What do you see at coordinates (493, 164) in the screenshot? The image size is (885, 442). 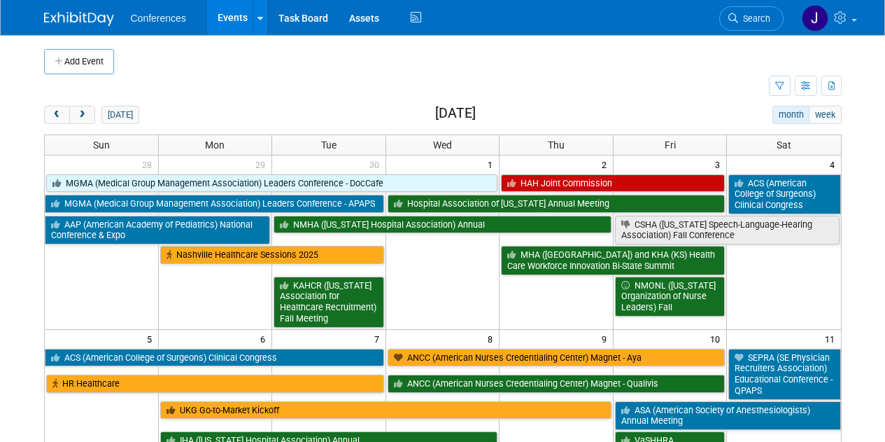 I see `span: 1` at bounding box center [493, 164].